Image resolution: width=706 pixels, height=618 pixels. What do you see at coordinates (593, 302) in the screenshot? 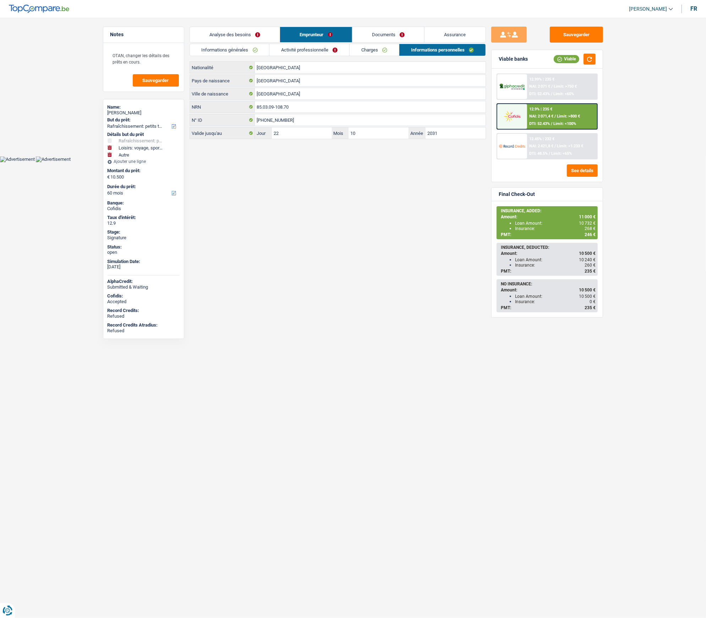
I see `span: 0 €` at bounding box center [593, 302].